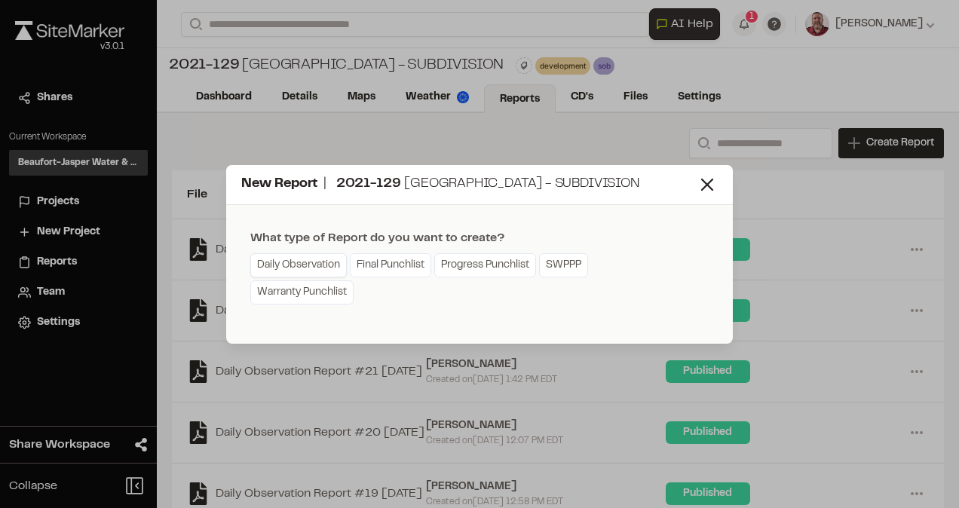 This screenshot has width=959, height=508. What do you see at coordinates (298, 265) in the screenshot?
I see `a: Daily Observation` at bounding box center [298, 265].